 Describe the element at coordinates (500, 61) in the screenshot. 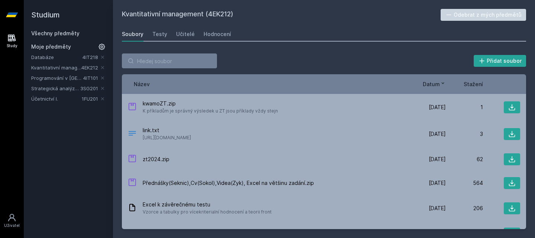

I see `a: Přidat soubor` at that location.